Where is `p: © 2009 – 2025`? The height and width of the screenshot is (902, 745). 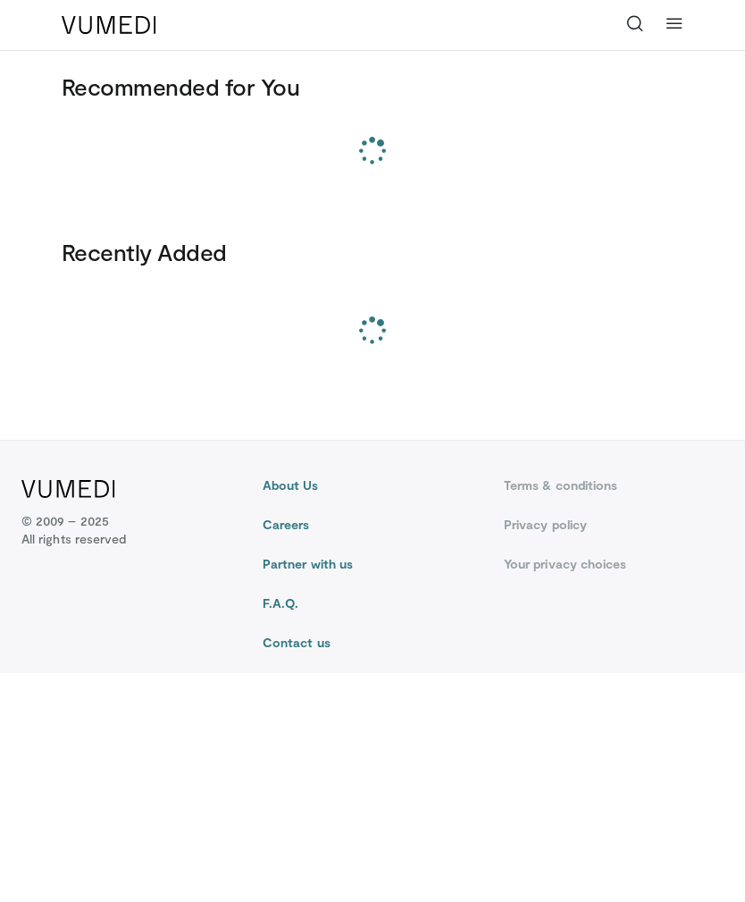
p: © 2009 – 2025 is located at coordinates (73, 530).